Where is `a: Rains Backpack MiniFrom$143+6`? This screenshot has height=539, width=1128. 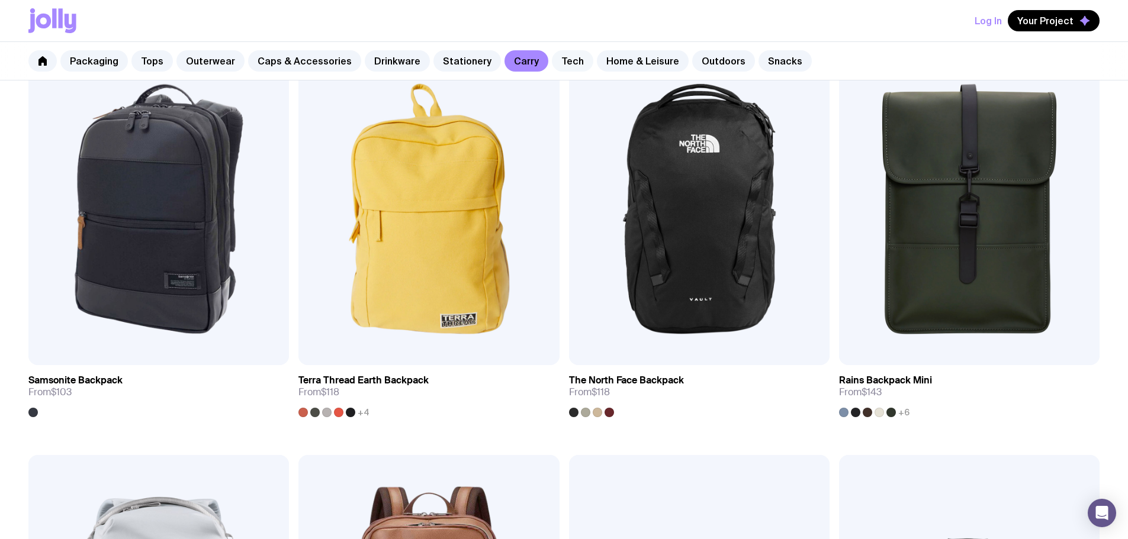
a: Rains Backpack MiniFrom$143+6 is located at coordinates (969, 391).